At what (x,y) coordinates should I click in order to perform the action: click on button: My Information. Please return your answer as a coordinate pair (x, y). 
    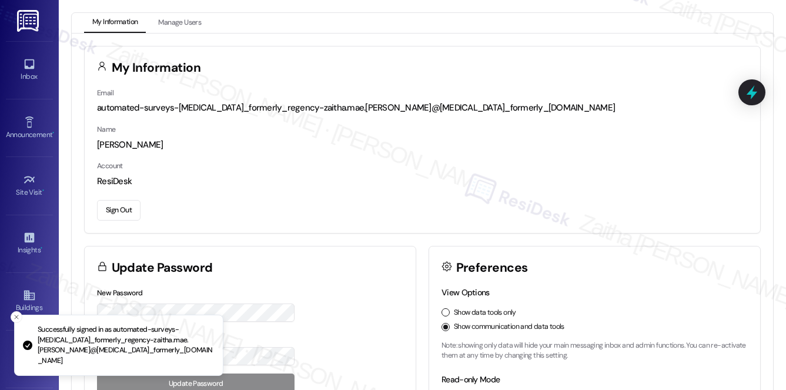
    Looking at the image, I should click on (115, 23).